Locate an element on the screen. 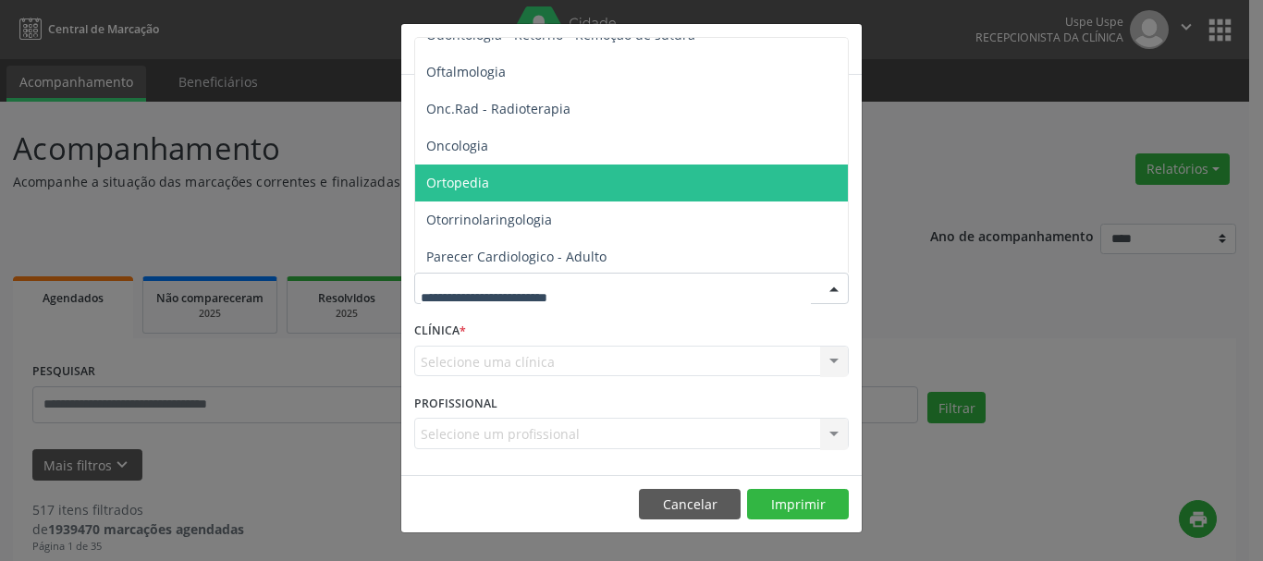 Image resolution: width=1263 pixels, height=561 pixels. button: Imprimir is located at coordinates (798, 505).